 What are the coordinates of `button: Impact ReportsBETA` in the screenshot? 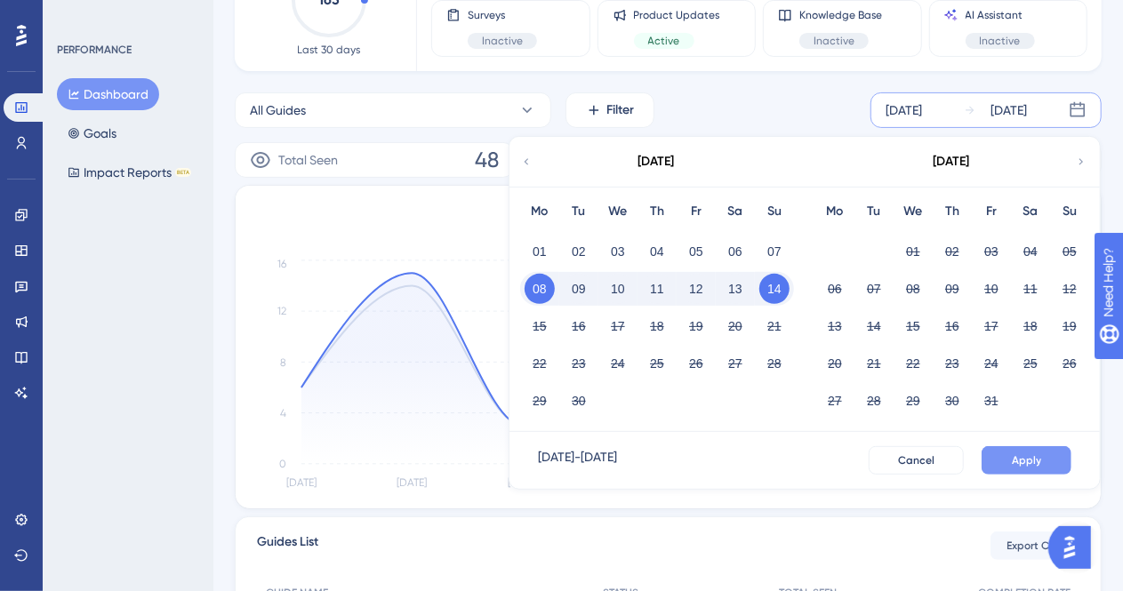 It's located at (129, 172).